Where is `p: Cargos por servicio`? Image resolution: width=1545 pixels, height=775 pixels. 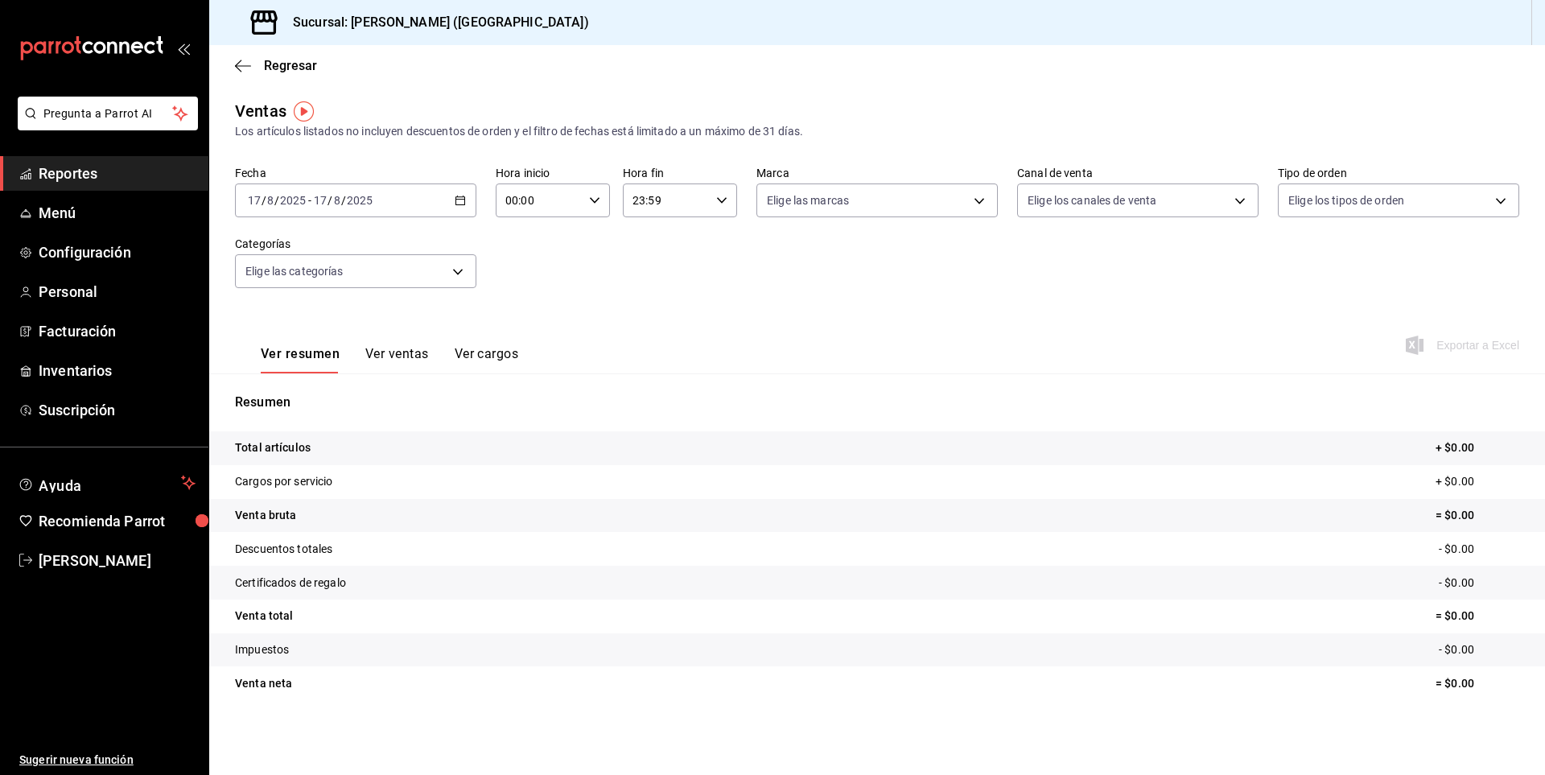
p: Cargos por servicio is located at coordinates (284, 481).